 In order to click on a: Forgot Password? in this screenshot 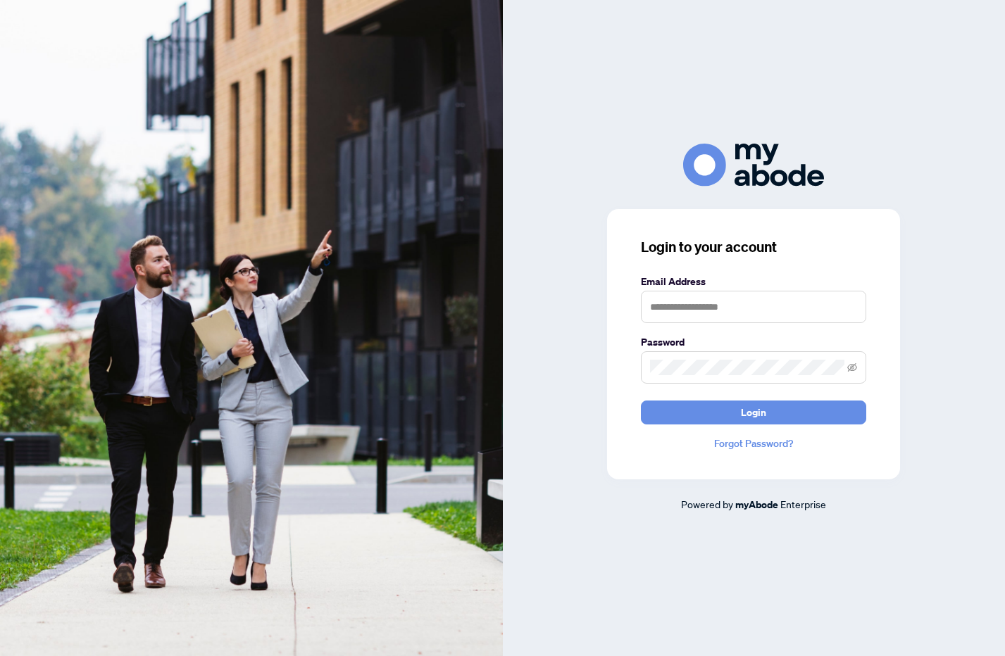, I will do `click(753, 444)`.